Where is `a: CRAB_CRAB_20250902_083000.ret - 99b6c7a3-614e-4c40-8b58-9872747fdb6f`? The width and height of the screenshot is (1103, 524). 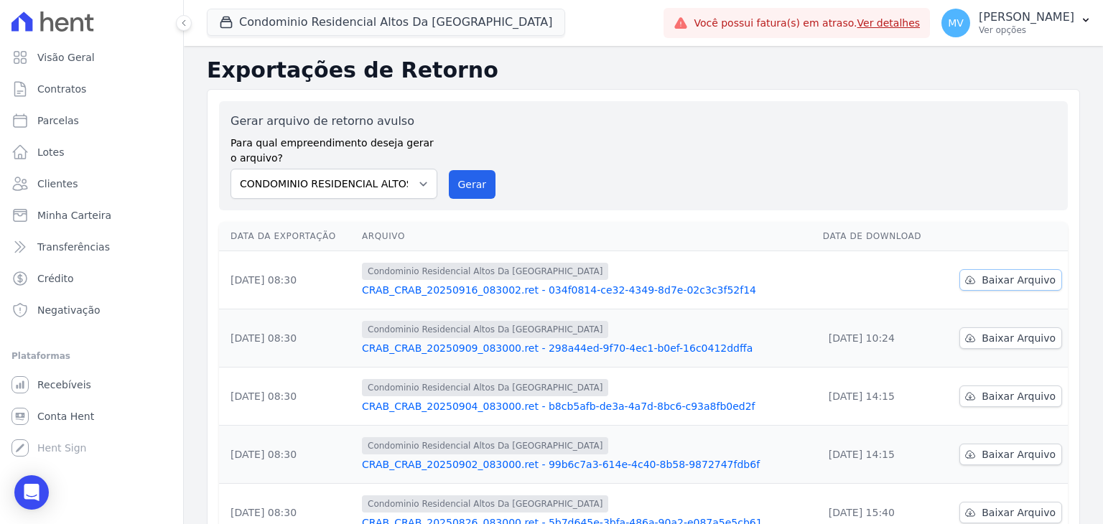 a: CRAB_CRAB_20250902_083000.ret - 99b6c7a3-614e-4c40-8b58-9872747fdb6f is located at coordinates (587, 465).